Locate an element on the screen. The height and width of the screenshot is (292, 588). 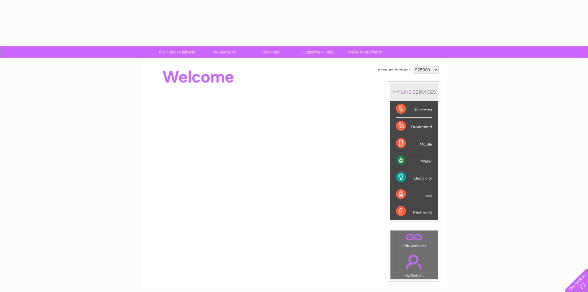
div: Telecoms is located at coordinates (414, 109).